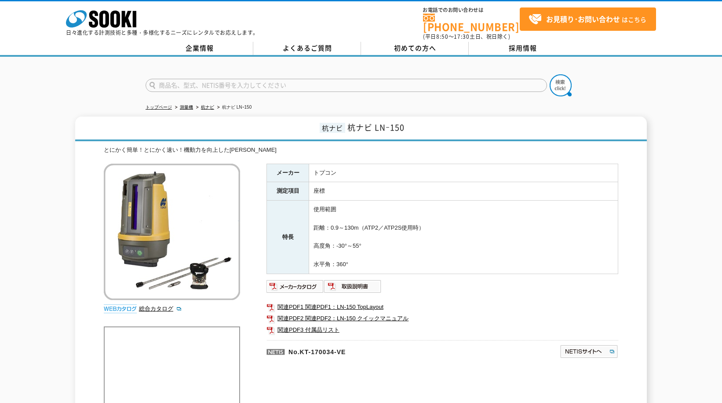  Describe the element at coordinates (463, 237) in the screenshot. I see `td: 使用範囲 距離：0.9～130m（ATP2／ATP2S使用時） 高度角：-30°～55° 水平角：360°` at that location.